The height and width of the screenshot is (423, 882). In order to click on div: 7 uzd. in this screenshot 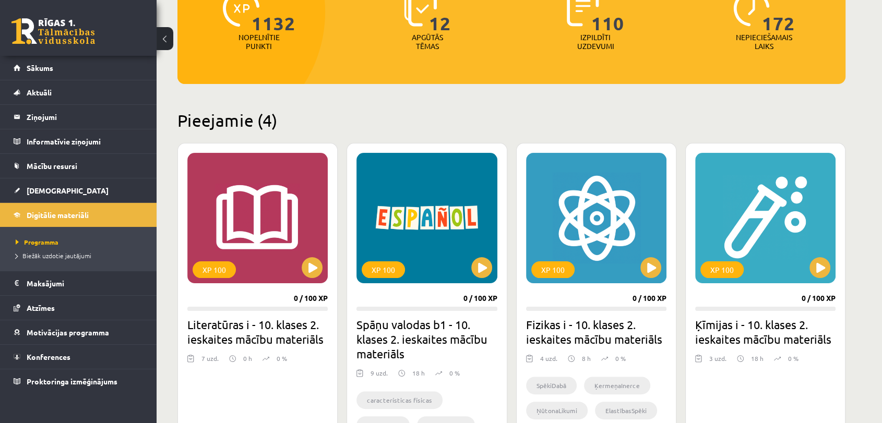, I will do `click(210, 361)`.